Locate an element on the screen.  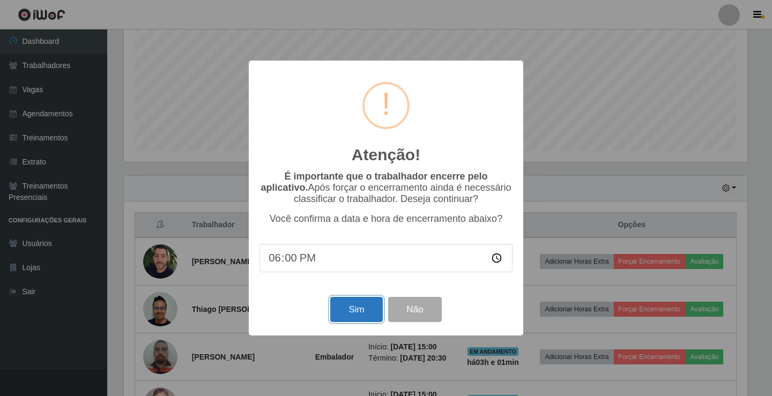
button: Sim is located at coordinates (356, 309).